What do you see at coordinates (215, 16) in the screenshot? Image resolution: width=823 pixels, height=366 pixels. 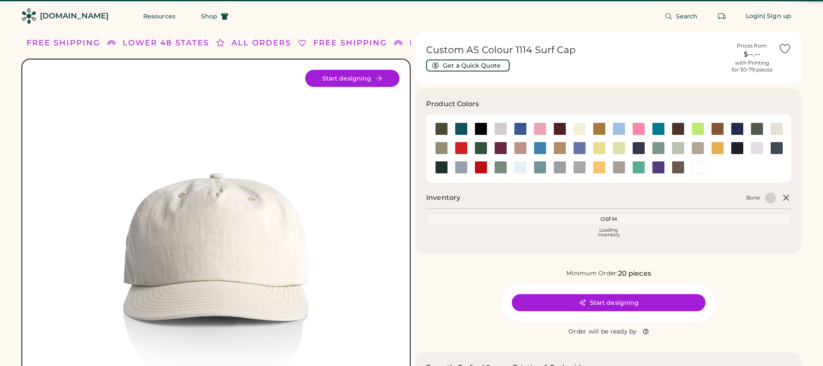 I see `button: Shop` at bounding box center [215, 16].